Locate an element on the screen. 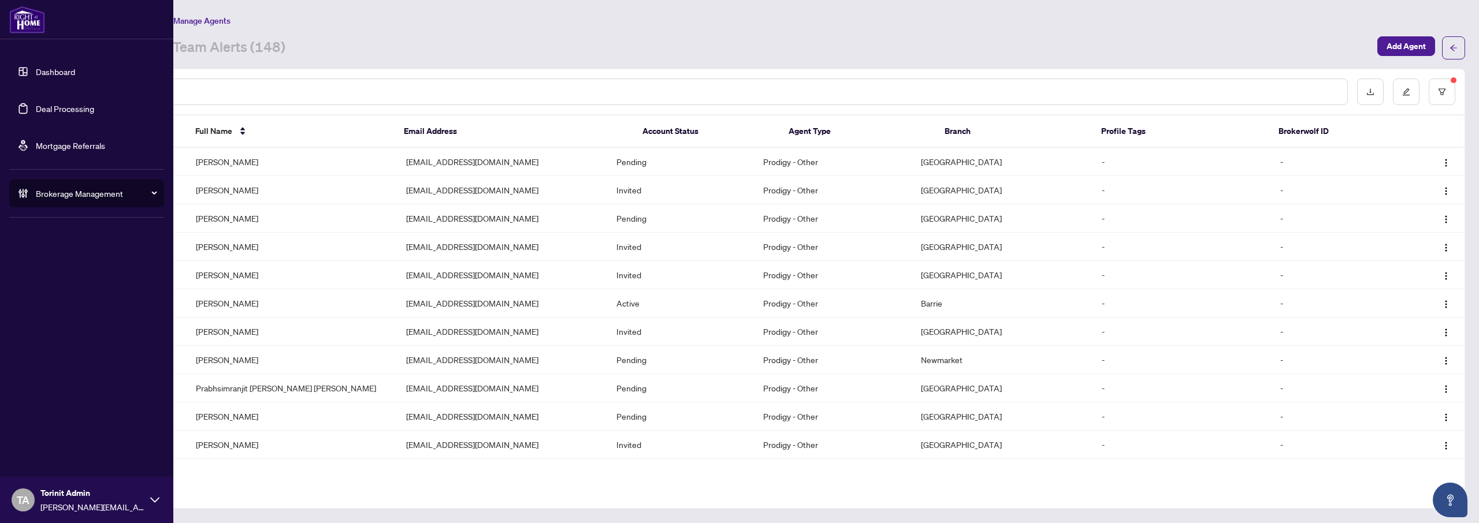 Image resolution: width=1479 pixels, height=523 pixels. span: filter is located at coordinates (1442, 92).